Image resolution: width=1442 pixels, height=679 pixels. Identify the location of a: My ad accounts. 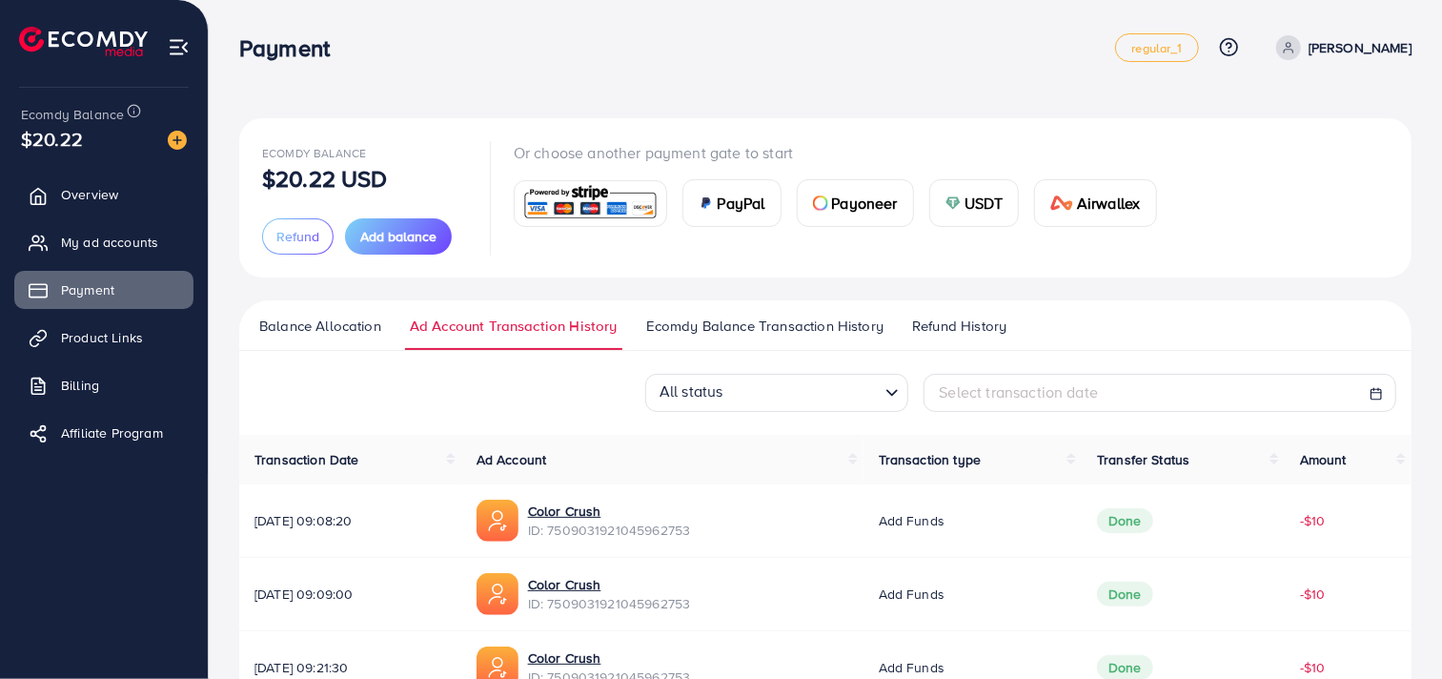
(104, 242).